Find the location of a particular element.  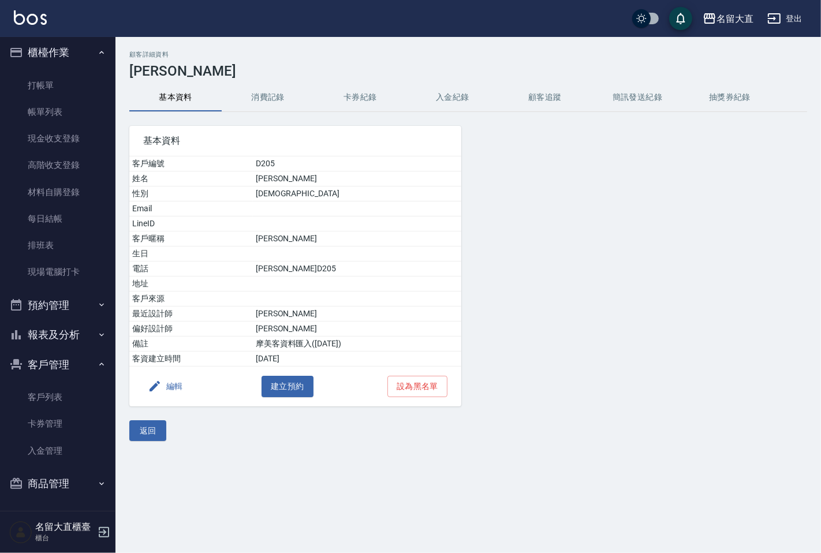

h2: 顧客詳細資料 is located at coordinates (468, 54).